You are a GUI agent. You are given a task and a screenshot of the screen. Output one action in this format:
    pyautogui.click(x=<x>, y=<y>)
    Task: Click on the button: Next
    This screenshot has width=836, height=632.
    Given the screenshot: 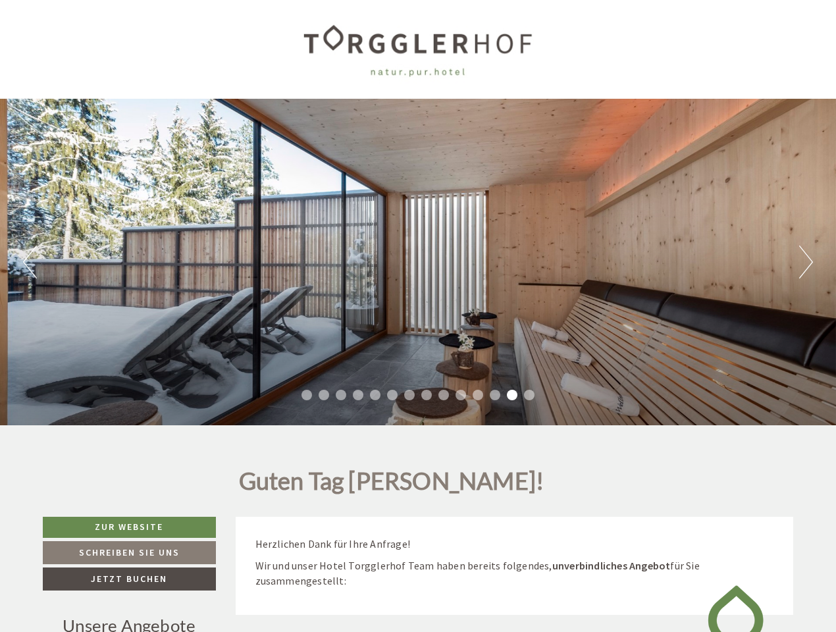 What is the action you would take?
    pyautogui.click(x=806, y=262)
    